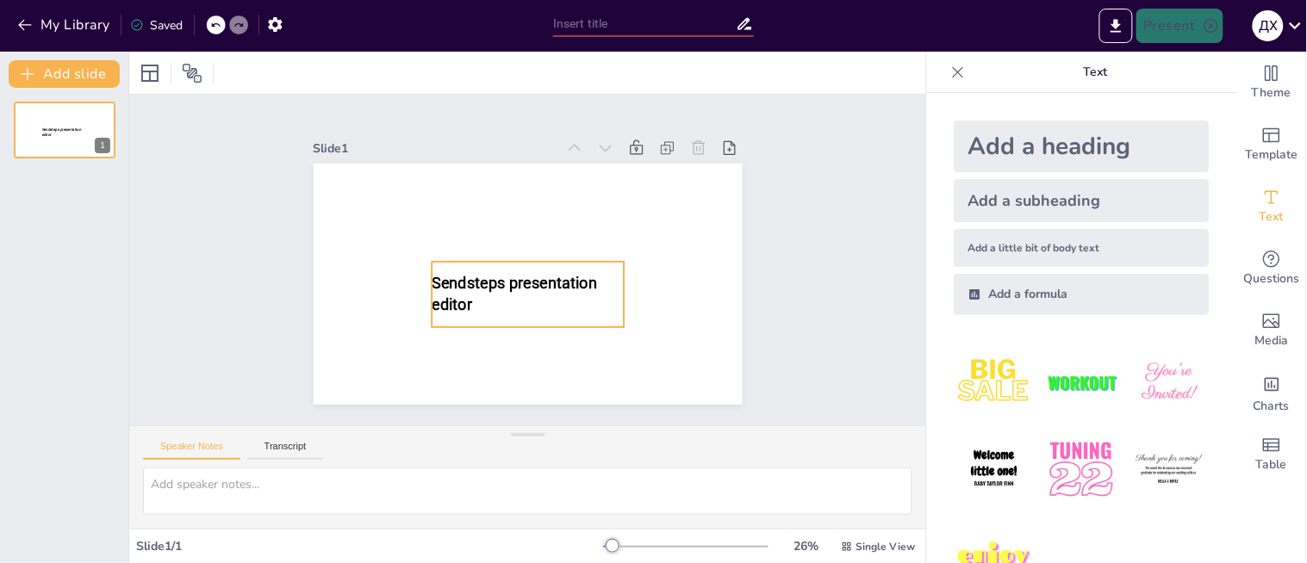 The height and width of the screenshot is (563, 1307). Describe the element at coordinates (806, 546) in the screenshot. I see `div: 26 %` at that location.